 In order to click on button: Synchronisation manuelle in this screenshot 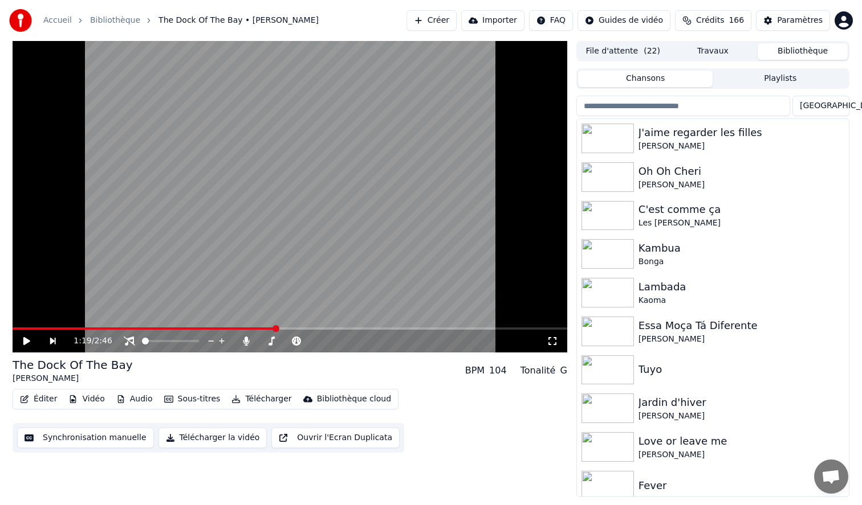, I will do `click(85, 438)`.